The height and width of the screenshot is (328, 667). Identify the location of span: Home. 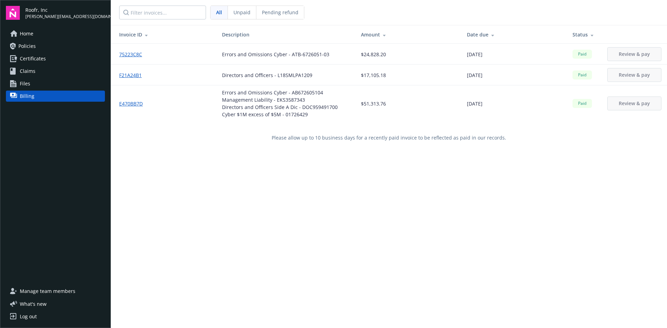
(26, 34).